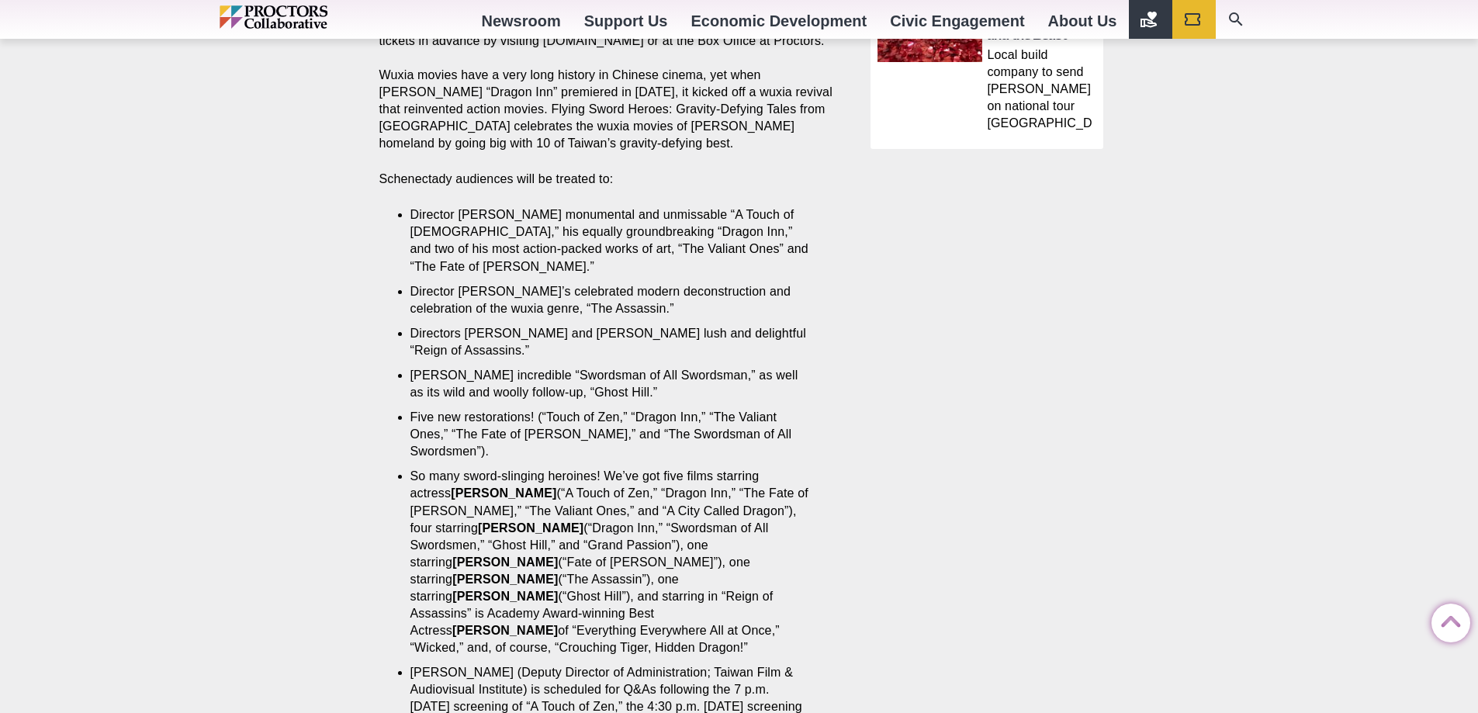 The height and width of the screenshot is (713, 1478). Describe the element at coordinates (608, 179) in the screenshot. I see `p: Schenectady audiences will be treated to:` at that location.